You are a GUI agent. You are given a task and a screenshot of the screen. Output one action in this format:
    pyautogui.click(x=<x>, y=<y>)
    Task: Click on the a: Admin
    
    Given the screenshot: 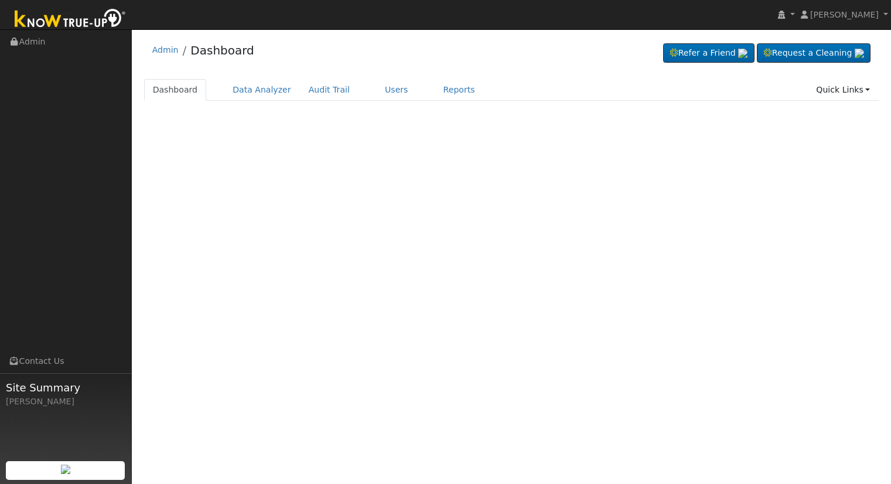 What is the action you would take?
    pyautogui.click(x=165, y=50)
    